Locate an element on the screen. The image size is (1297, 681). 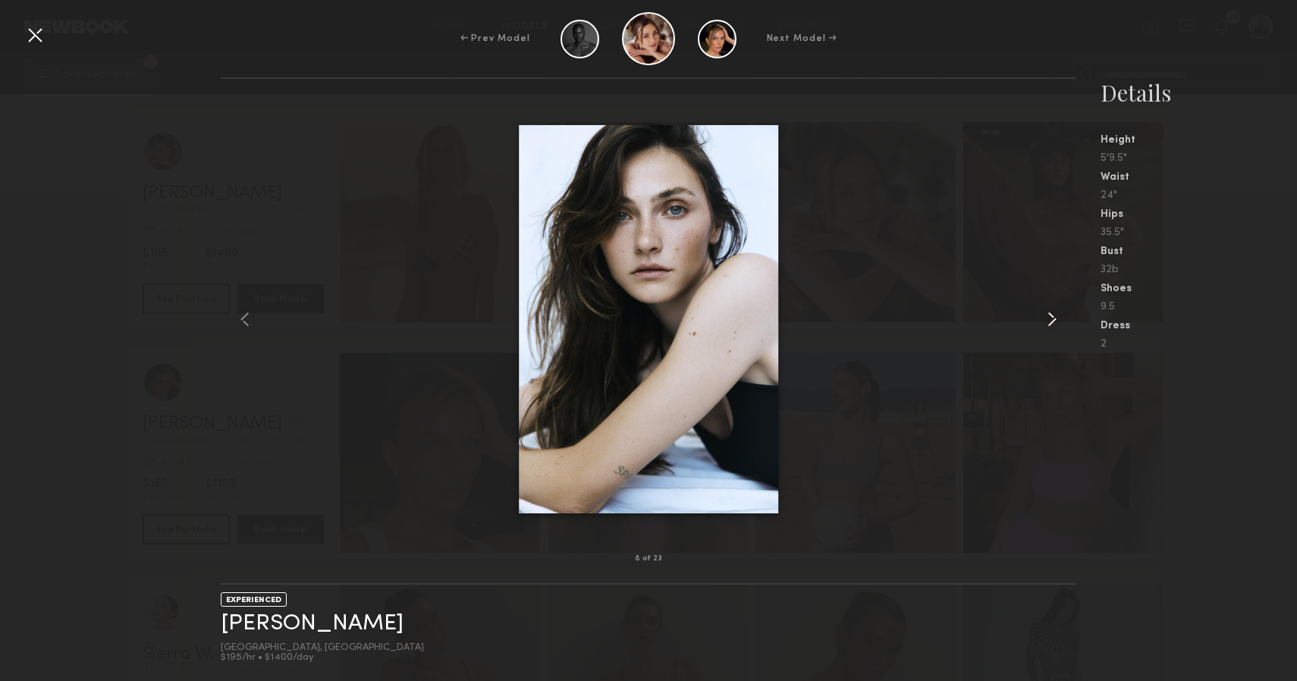
div: Shoes is located at coordinates (1198, 289).